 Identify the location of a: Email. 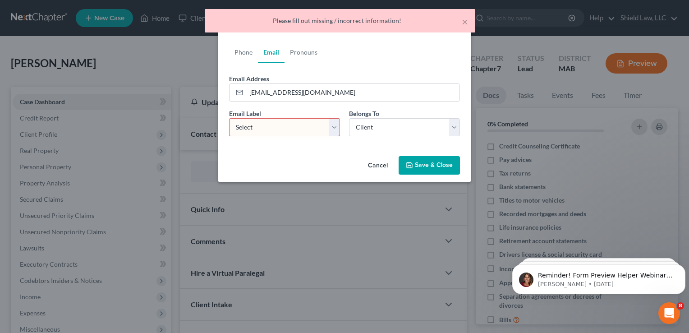
(271, 52).